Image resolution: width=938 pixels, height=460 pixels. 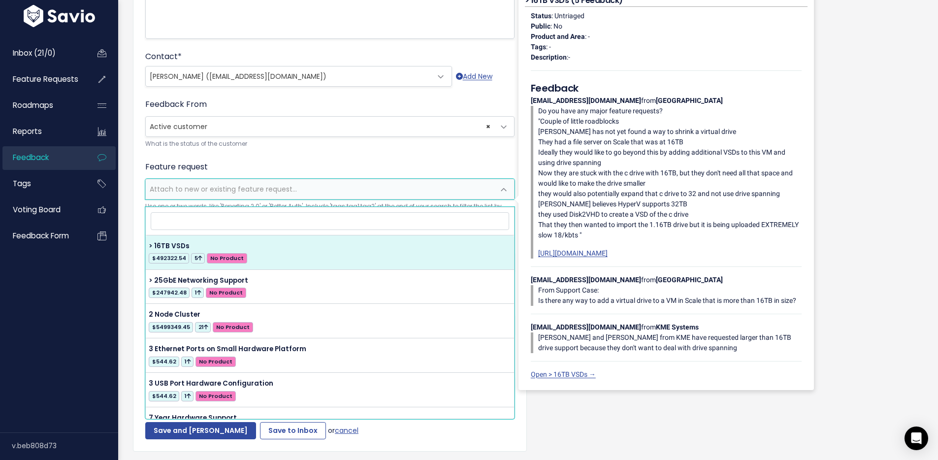 What do you see at coordinates (203, 327) in the screenshot?
I see `span: 21` at bounding box center [203, 327].